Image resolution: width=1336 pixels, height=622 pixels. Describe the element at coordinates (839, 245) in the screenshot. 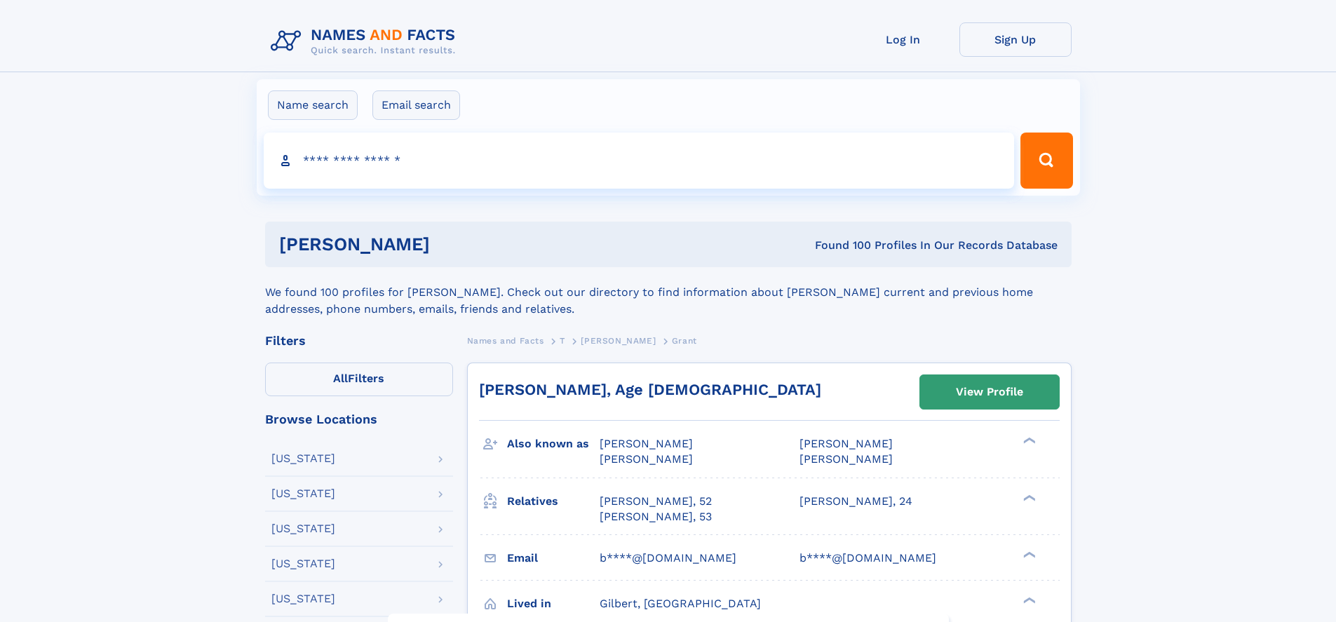

I see `div: Found 100 Profiles In Our Records Database` at that location.